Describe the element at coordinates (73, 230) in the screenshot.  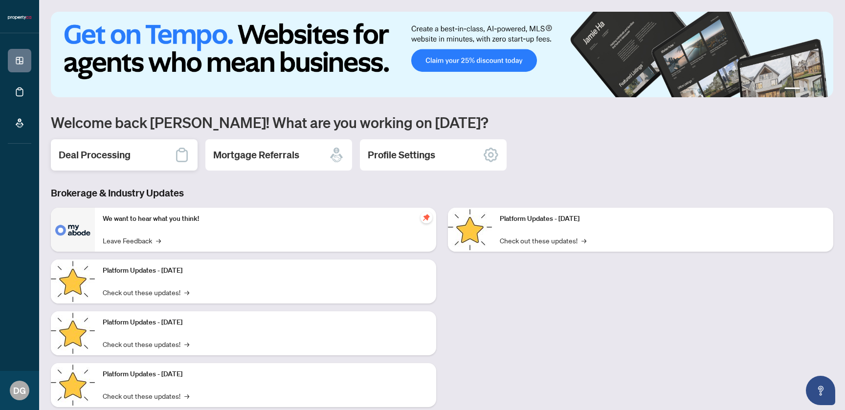
I see `img: We want to hear what you think!` at that location.